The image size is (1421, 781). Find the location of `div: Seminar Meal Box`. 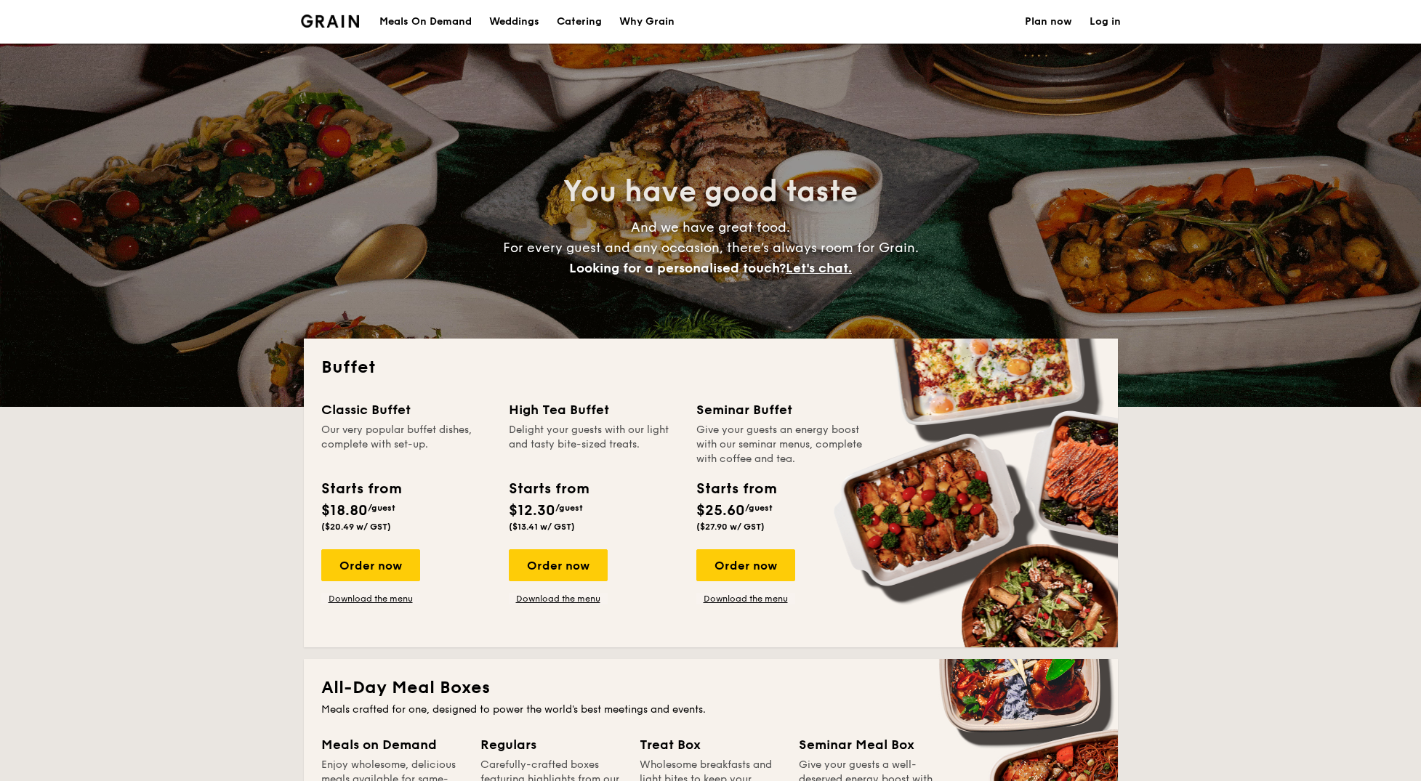

div: Seminar Meal Box is located at coordinates (869, 745).